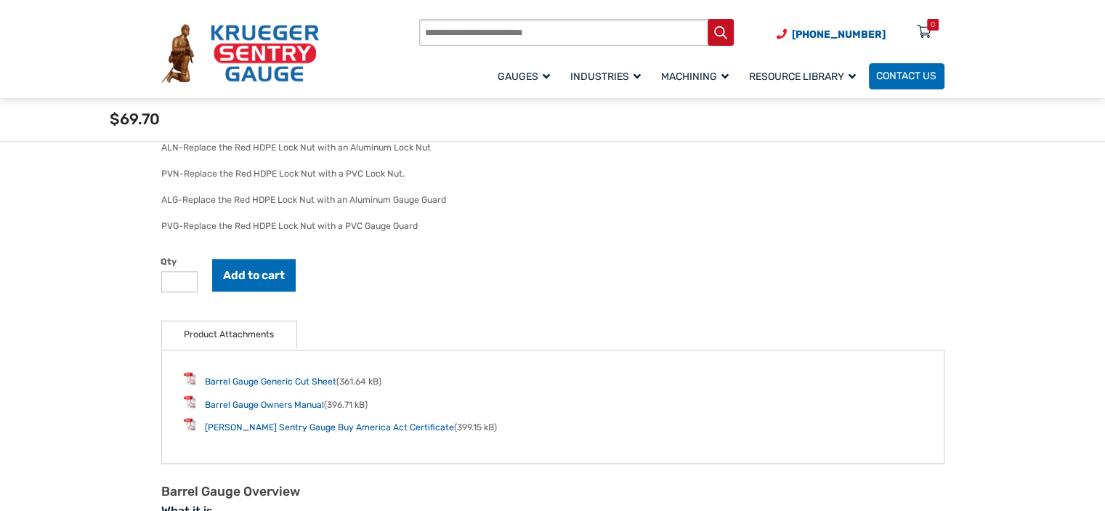  I want to click on div: Replace the Red HDPE Lock Nut with a PVC Lock Nut., so click(294, 174).